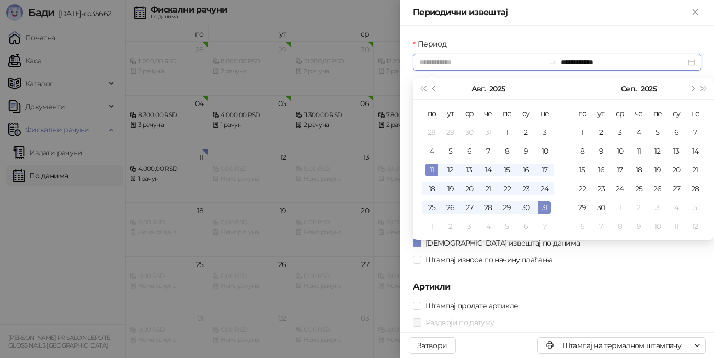 This screenshot has height=358, width=714. What do you see at coordinates (451, 132) in the screenshot?
I see `td: 2025-07-29` at bounding box center [451, 132].